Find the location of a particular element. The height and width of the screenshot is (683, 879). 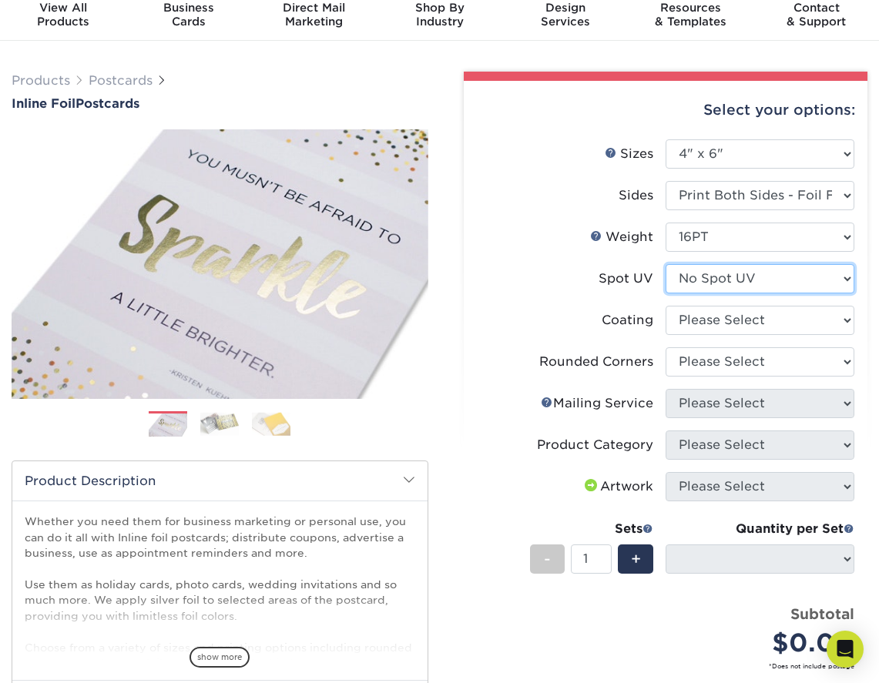

h1: Postcards is located at coordinates (220, 103).